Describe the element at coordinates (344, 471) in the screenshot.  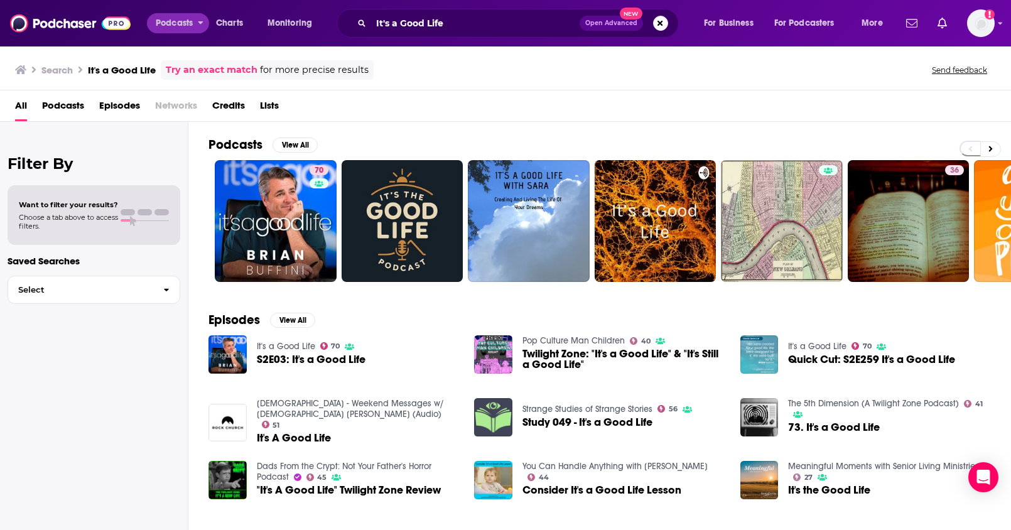
I see `a: Dads From the Crypt: Not Your Father's Horror Podcast` at that location.